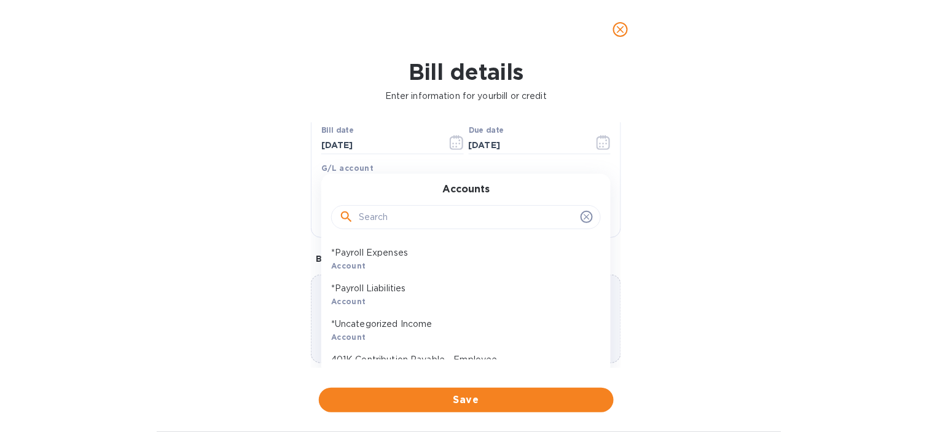  I want to click on p: Choose a bill and drag it here, so click(466, 330).